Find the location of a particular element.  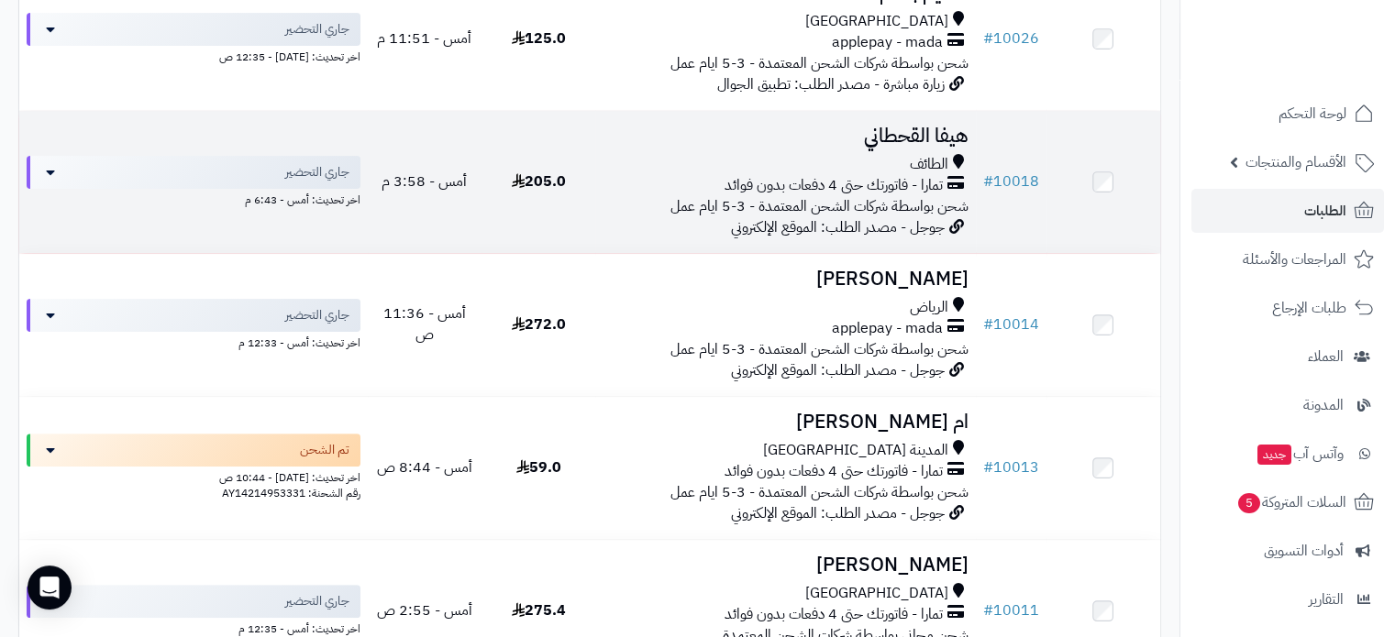

a: التقارير is located at coordinates (1288, 600).